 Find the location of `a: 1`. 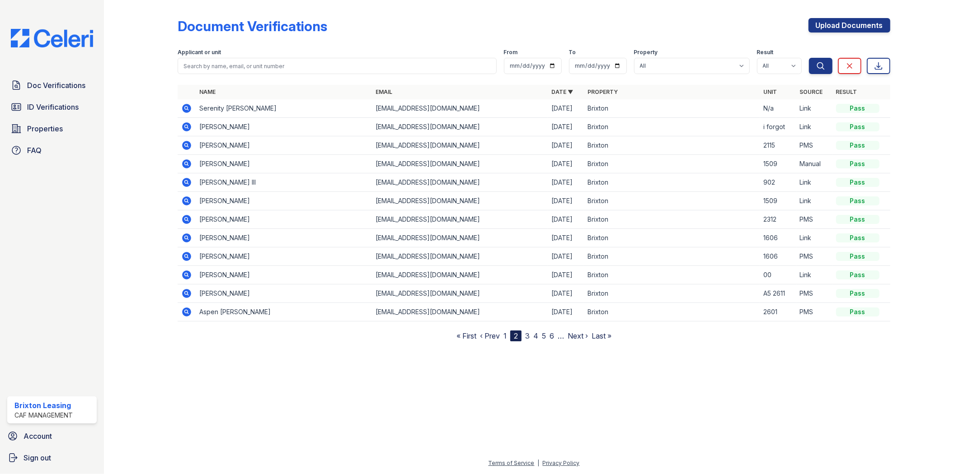

a: 1 is located at coordinates (505, 336).